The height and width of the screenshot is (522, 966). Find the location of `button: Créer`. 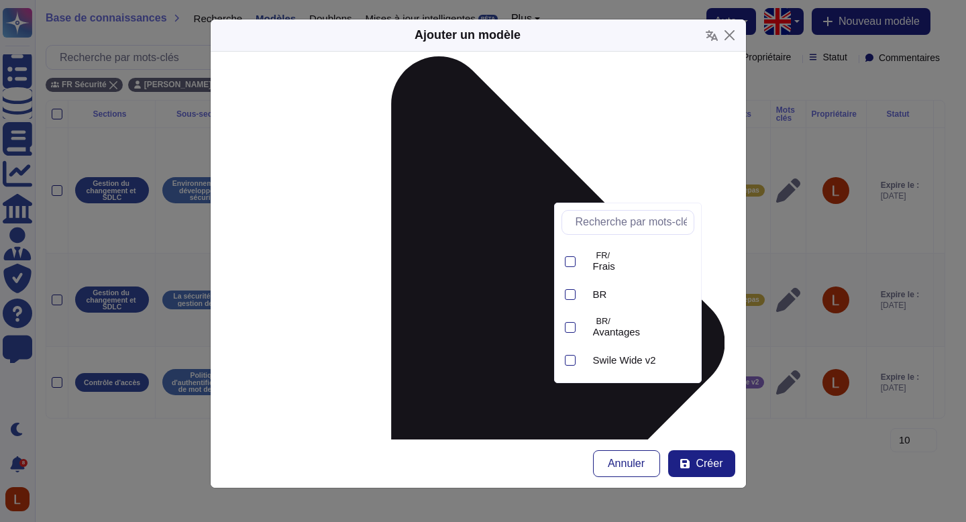

button: Créer is located at coordinates (702, 464).